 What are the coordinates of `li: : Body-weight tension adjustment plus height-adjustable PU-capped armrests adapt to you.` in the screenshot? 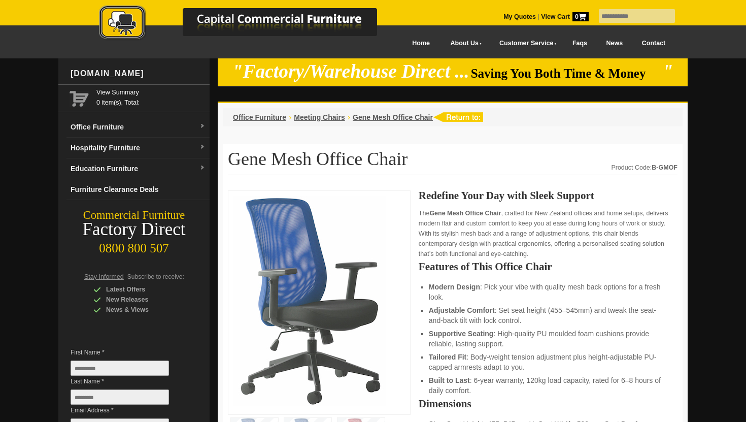 It's located at (548, 362).